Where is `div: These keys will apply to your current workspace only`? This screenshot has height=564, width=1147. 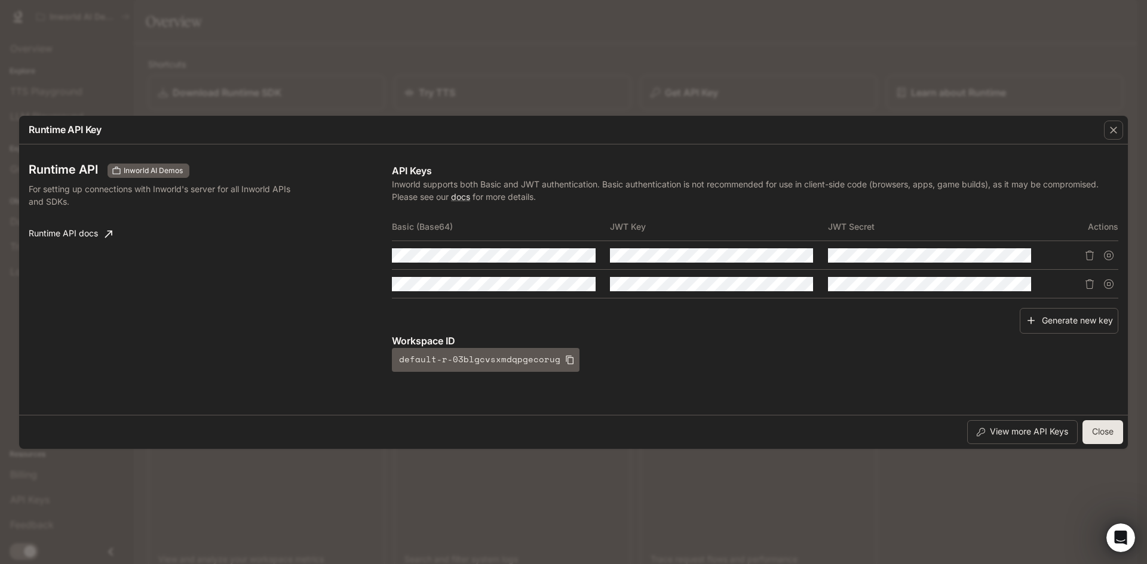
div: These keys will apply to your current workspace only is located at coordinates (148, 171).